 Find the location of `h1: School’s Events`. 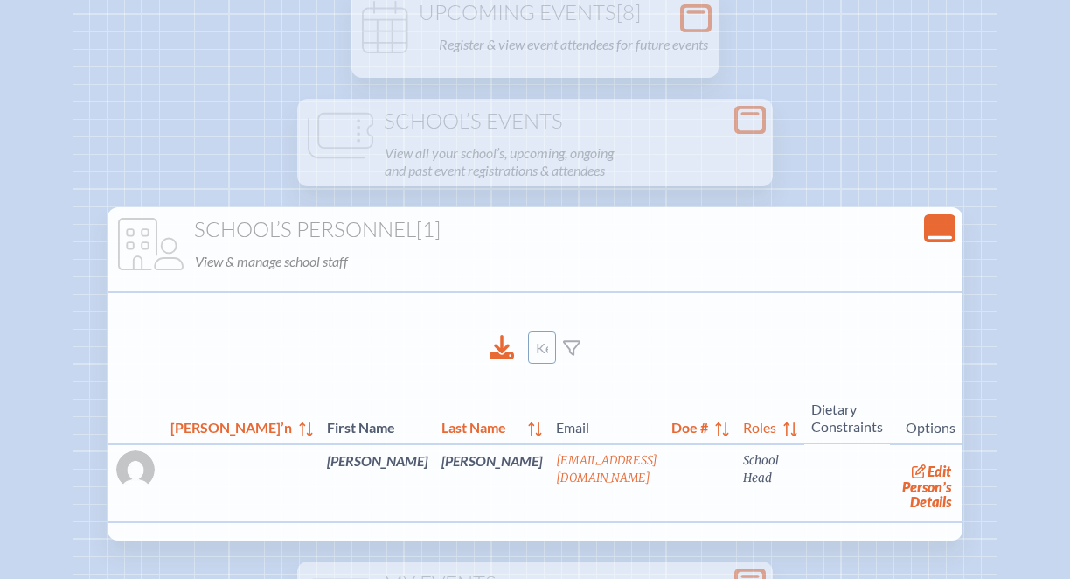

h1: School’s Events is located at coordinates (535, 121).